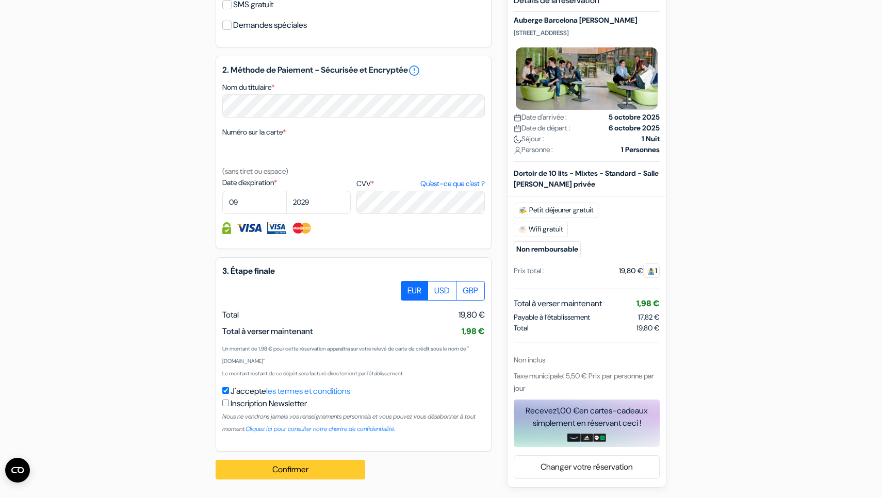 The image size is (882, 498). What do you see at coordinates (556, 210) in the screenshot?
I see `span: Petit déjeuner gratuit` at bounding box center [556, 210].